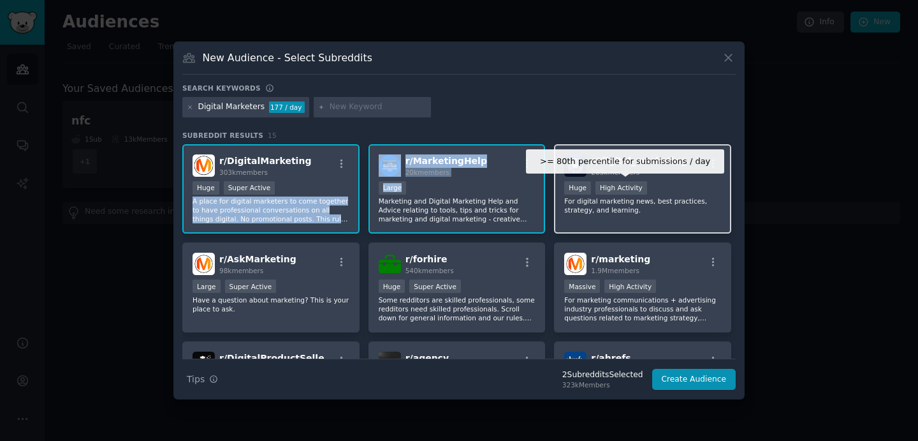 The image size is (918, 441). I want to click on p: Marketing and Digital Marketing Help and Advice relating to tools, tips and tricks for marketing ..., so click(457, 210).